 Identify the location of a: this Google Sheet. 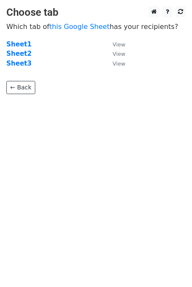
(80, 26).